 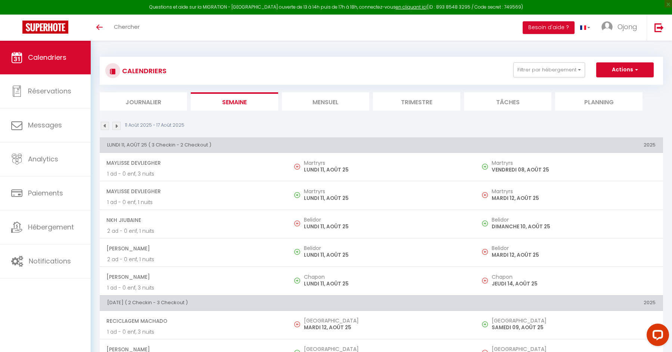 I want to click on li: Mensuel, so click(x=326, y=101).